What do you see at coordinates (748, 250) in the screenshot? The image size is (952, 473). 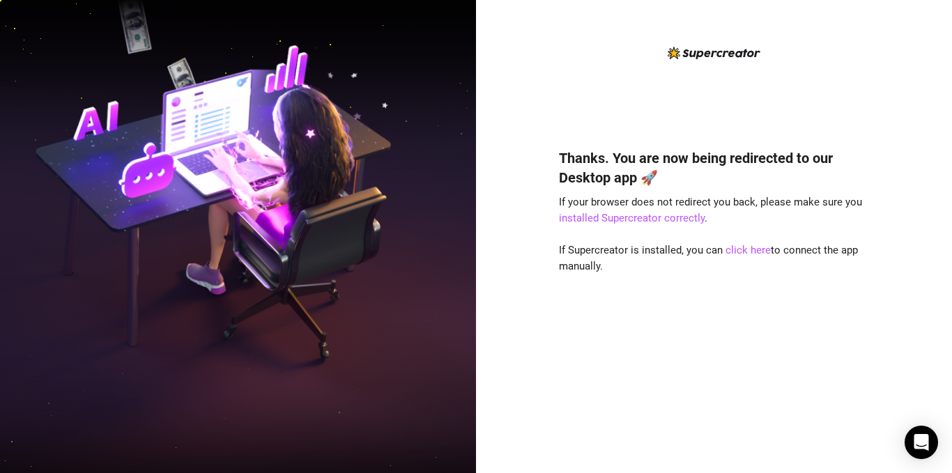 I see `a: click here` at bounding box center [748, 250].